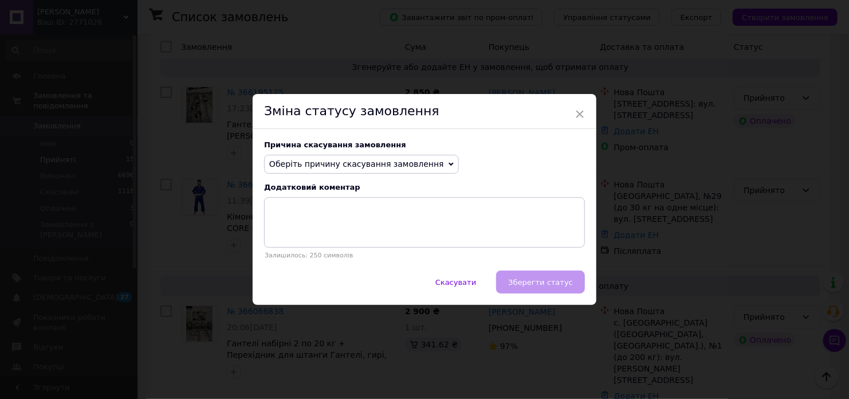 The image size is (849, 399). Describe the element at coordinates (425, 144) in the screenshot. I see `div: Причина скасування замовлення` at that location.